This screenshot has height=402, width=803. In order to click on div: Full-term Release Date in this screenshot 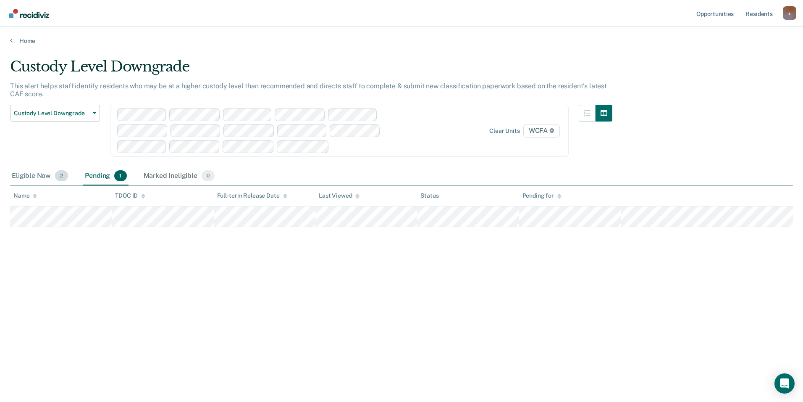, I will do `click(252, 195)`.